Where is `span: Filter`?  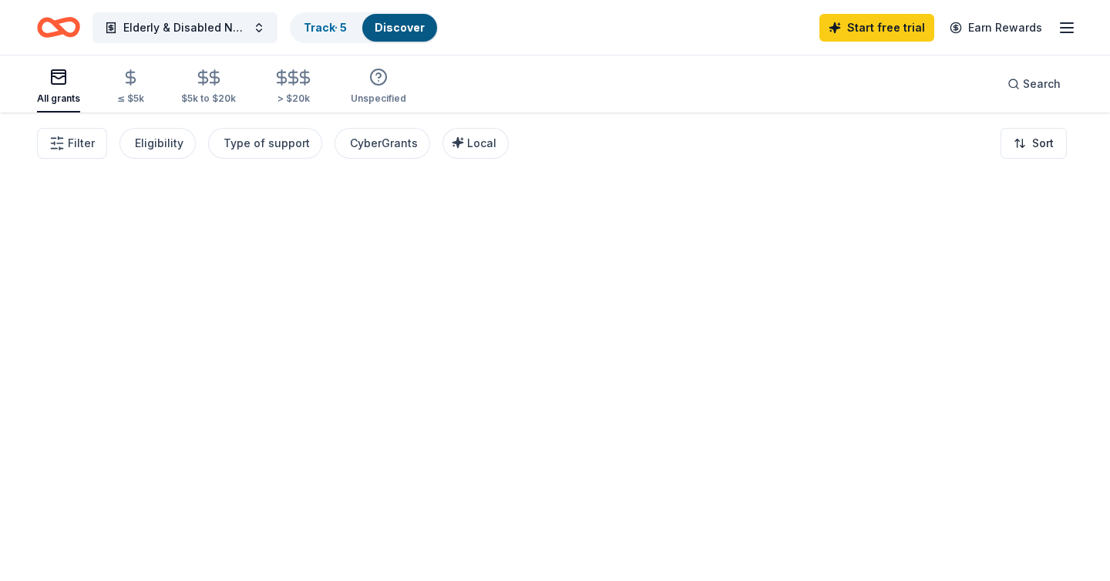
span: Filter is located at coordinates (81, 143).